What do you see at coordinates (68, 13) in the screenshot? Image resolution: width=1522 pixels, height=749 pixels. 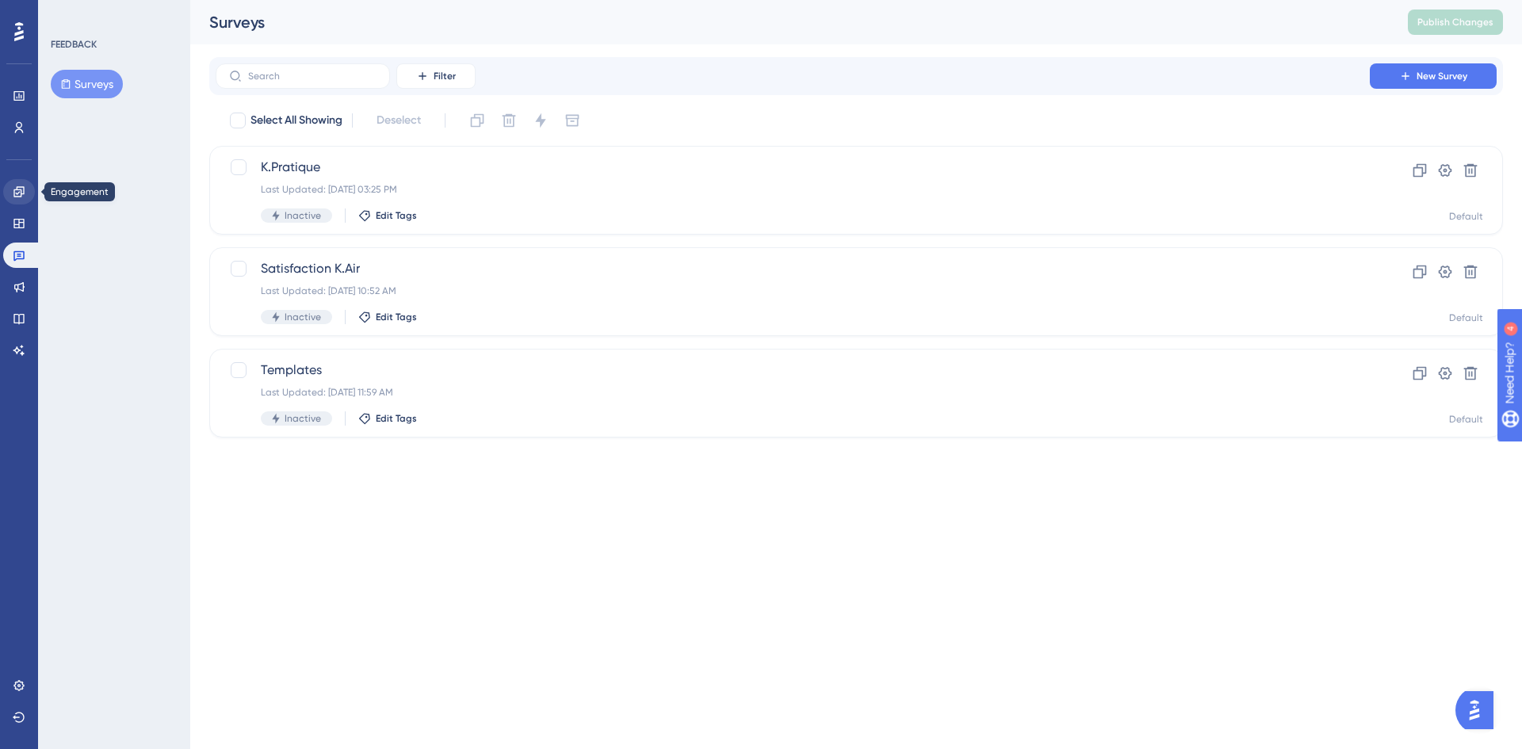 I see `span: Need Help?` at bounding box center [68, 13].